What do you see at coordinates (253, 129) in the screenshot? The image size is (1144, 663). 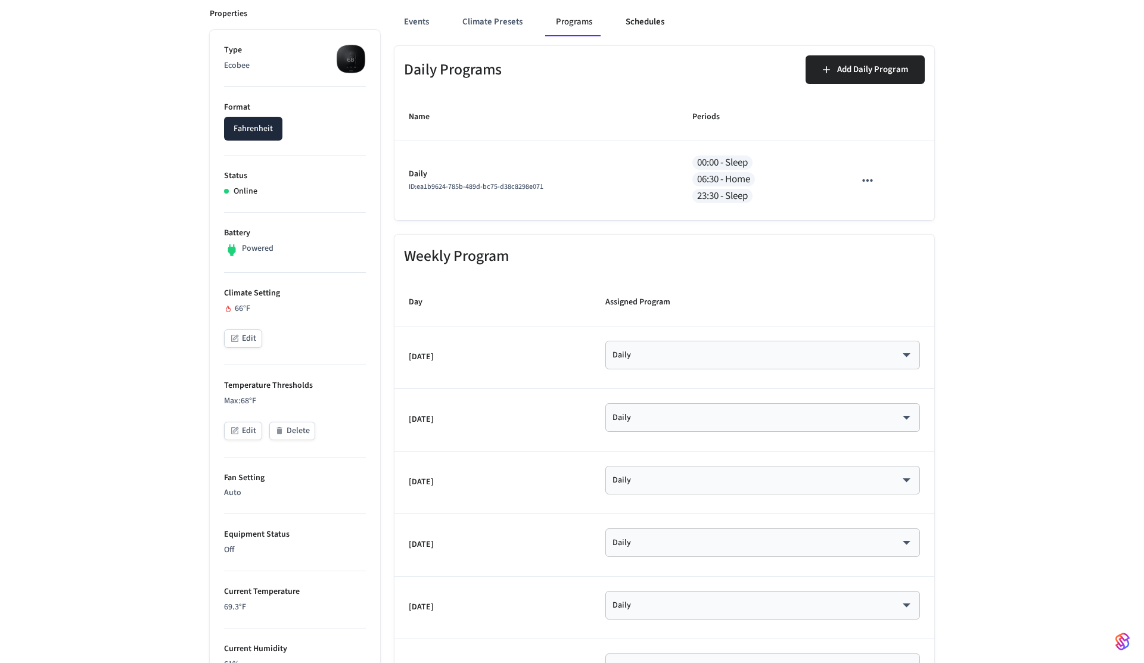 I see `button: Fahrenheit` at bounding box center [253, 129].